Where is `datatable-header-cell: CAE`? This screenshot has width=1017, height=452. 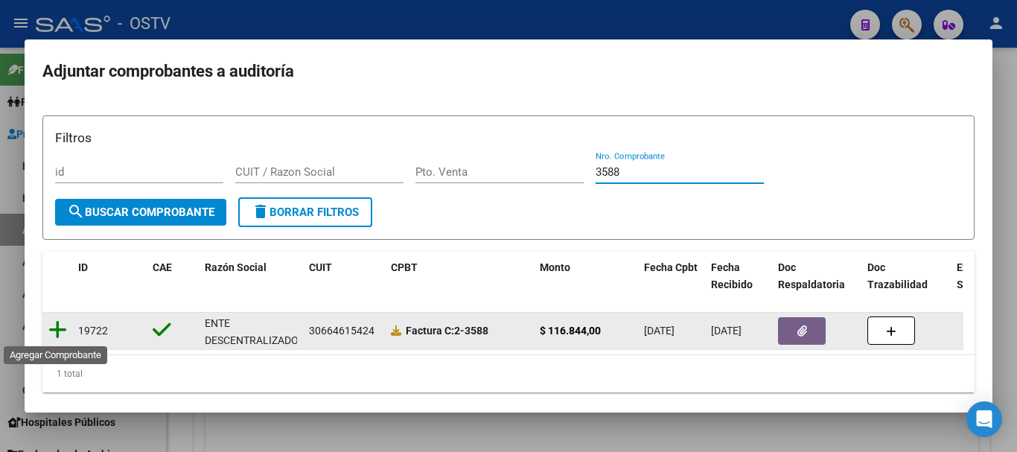
datatable-header-cell: CAE is located at coordinates (173, 276).